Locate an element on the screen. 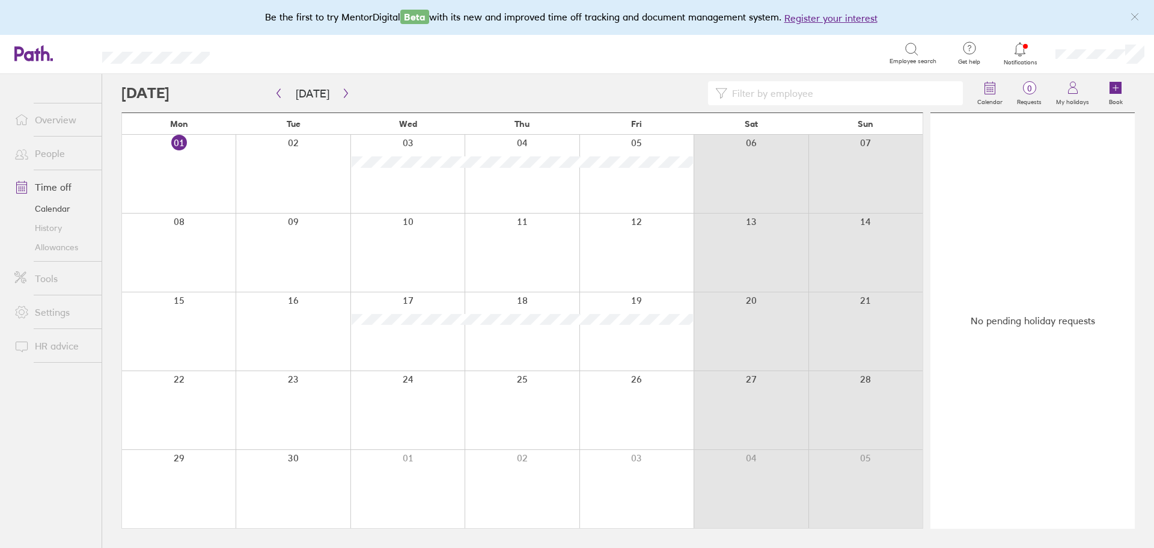 The height and width of the screenshot is (548, 1154). span: Employee search is located at coordinates (913, 61).